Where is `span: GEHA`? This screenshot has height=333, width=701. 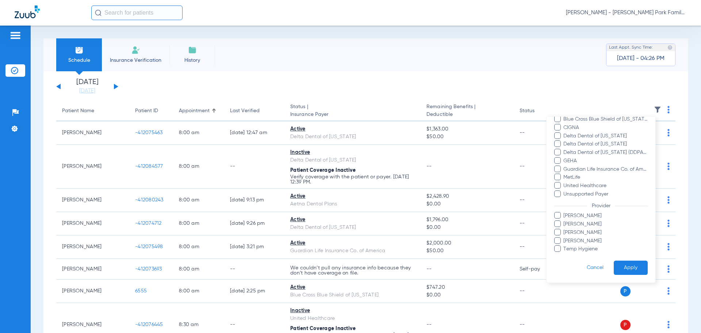 span: GEHA is located at coordinates (605, 161).